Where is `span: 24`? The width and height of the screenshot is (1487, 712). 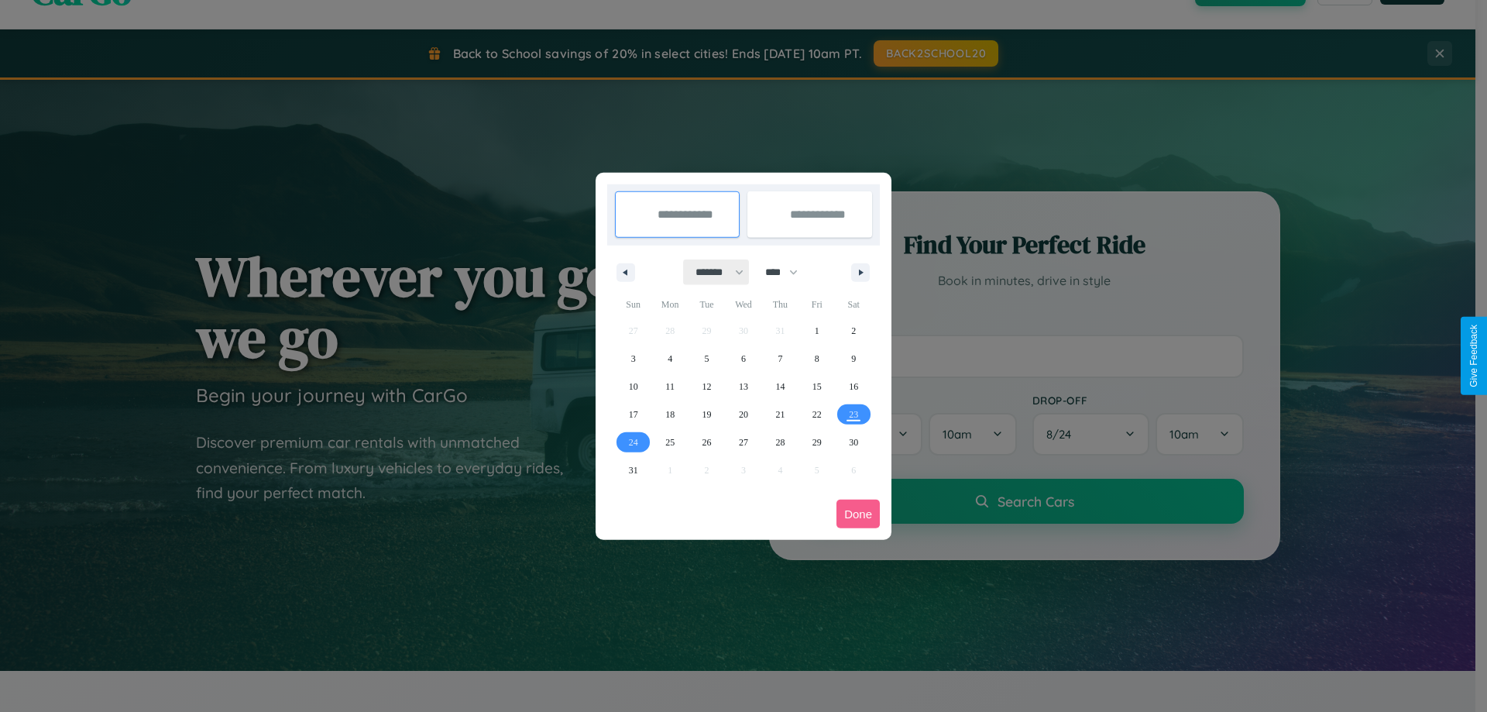 span: 24 is located at coordinates (634, 442).